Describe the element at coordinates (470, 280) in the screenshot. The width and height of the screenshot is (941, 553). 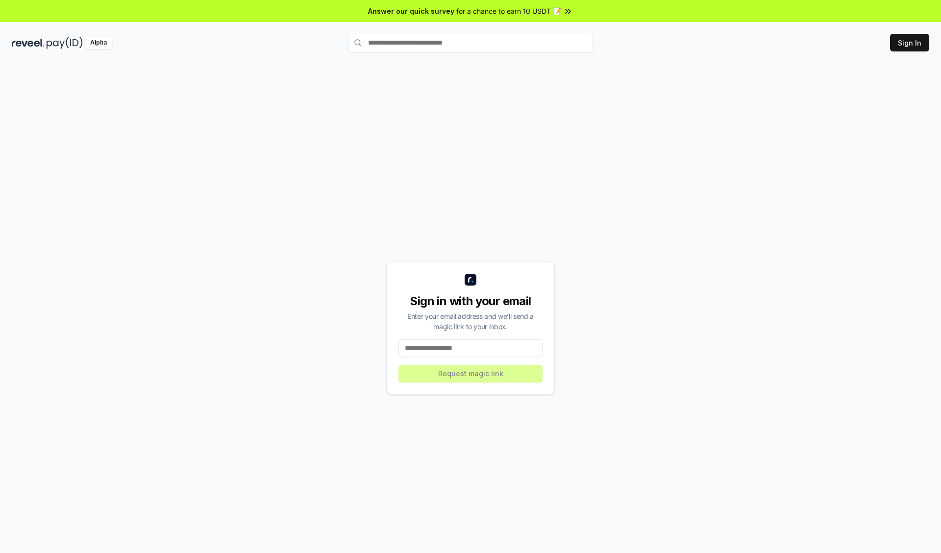
I see `img: logo_small` at that location.